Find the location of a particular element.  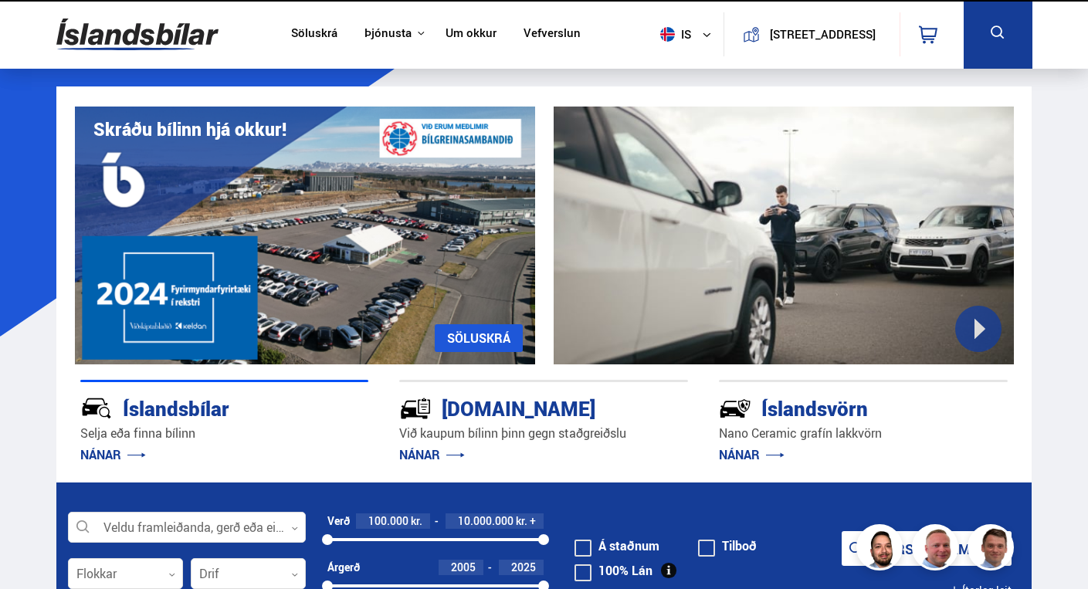

img: nhp88E3Fdnt1Opn2.png is located at coordinates (881, 550).